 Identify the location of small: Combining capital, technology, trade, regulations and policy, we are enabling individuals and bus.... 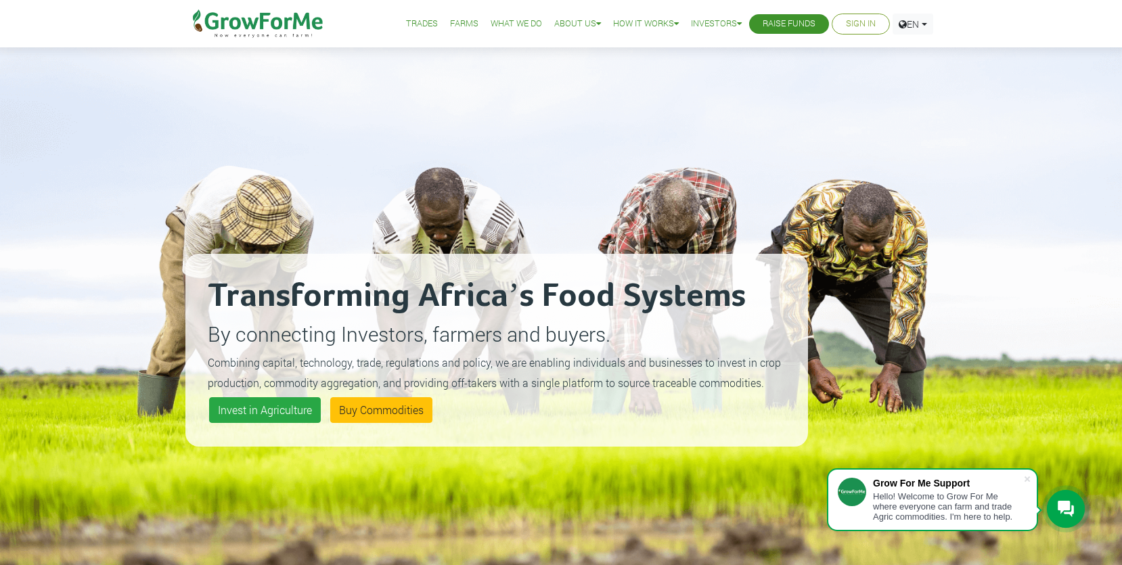
(494, 372).